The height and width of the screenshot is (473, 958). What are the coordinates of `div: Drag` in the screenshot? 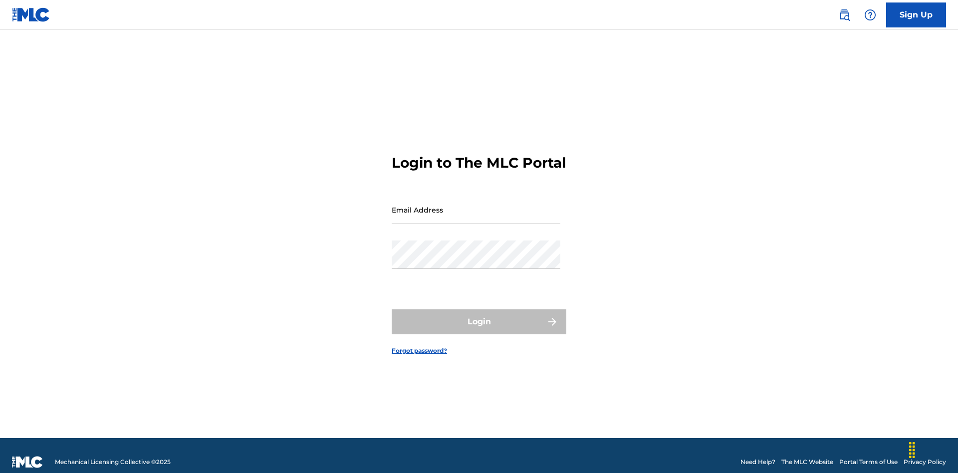 It's located at (912, 450).